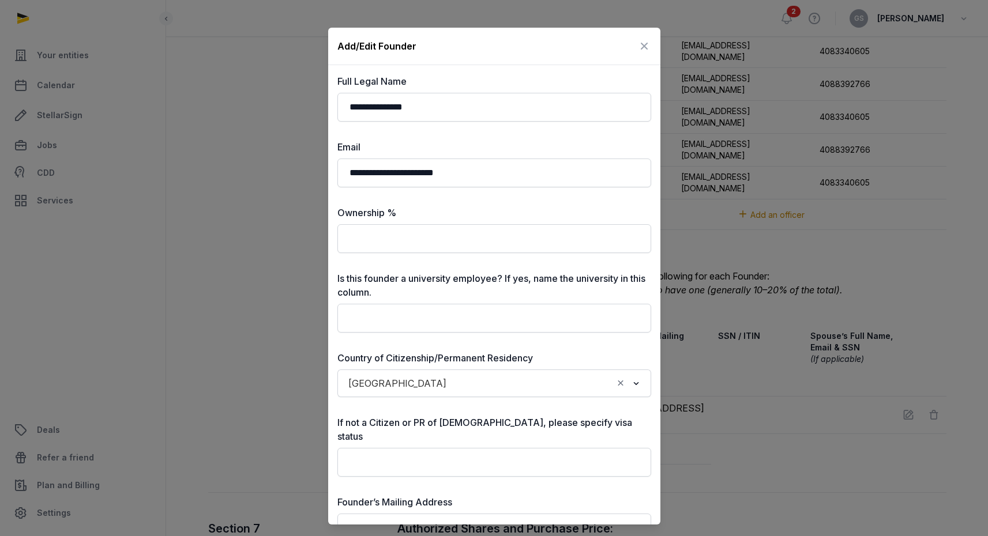 This screenshot has width=988, height=536. I want to click on label: Ownership %, so click(494, 213).